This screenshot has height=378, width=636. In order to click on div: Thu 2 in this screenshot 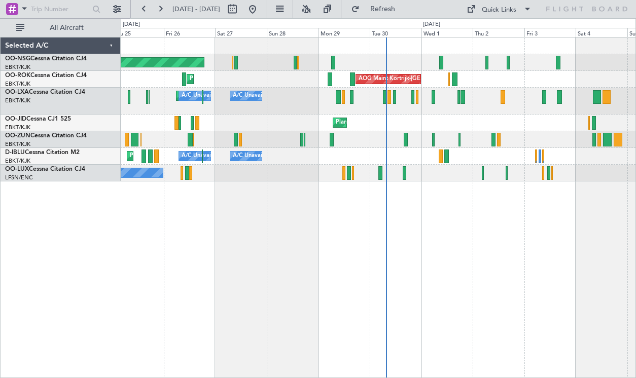, I will do `click(498, 32)`.